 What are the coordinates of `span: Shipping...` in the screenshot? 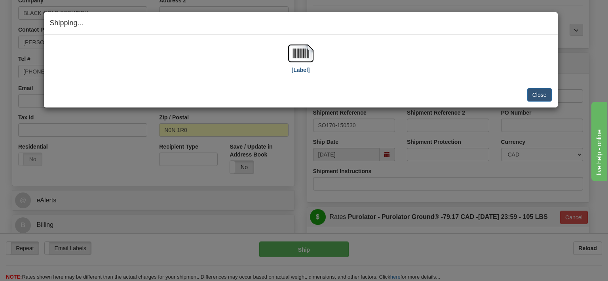 It's located at (66, 23).